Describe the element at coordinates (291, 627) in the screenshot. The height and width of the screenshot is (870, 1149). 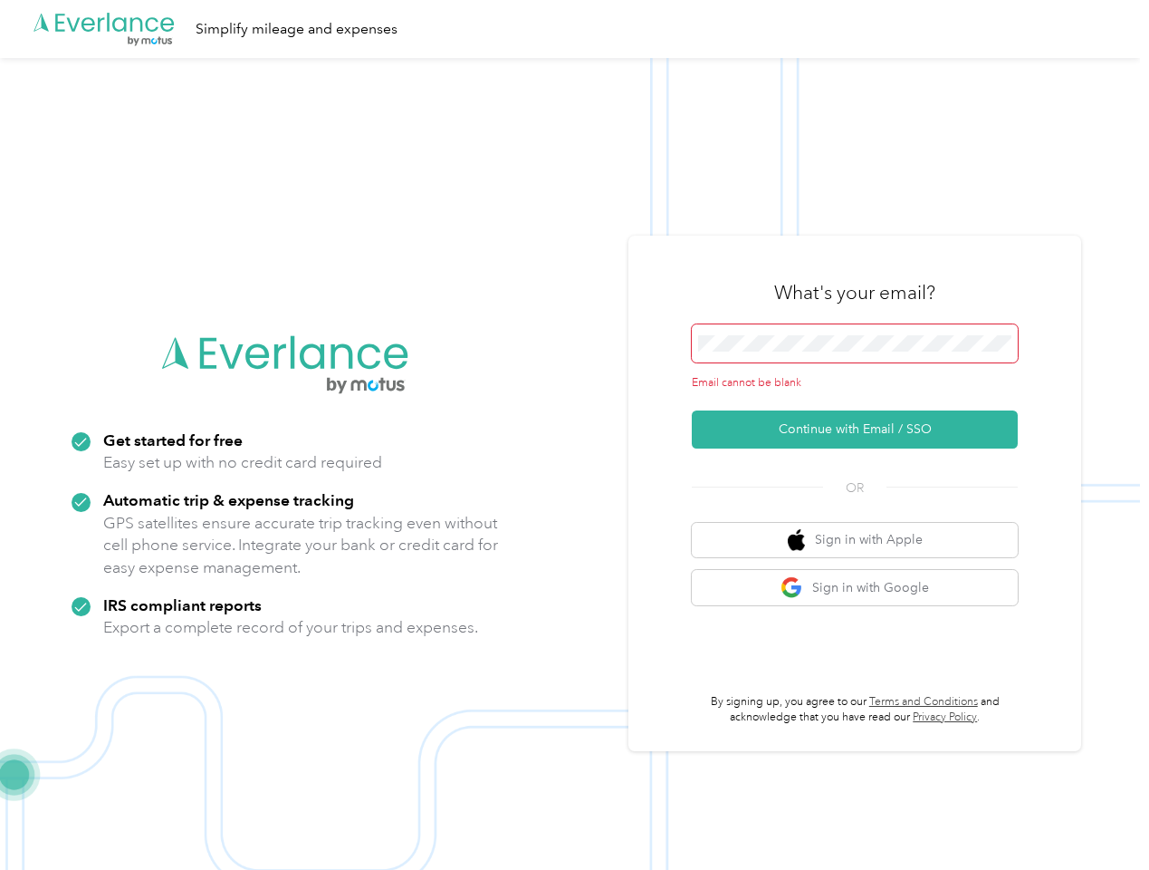
I see `p: Export a complete record of your trips and expenses.` at that location.